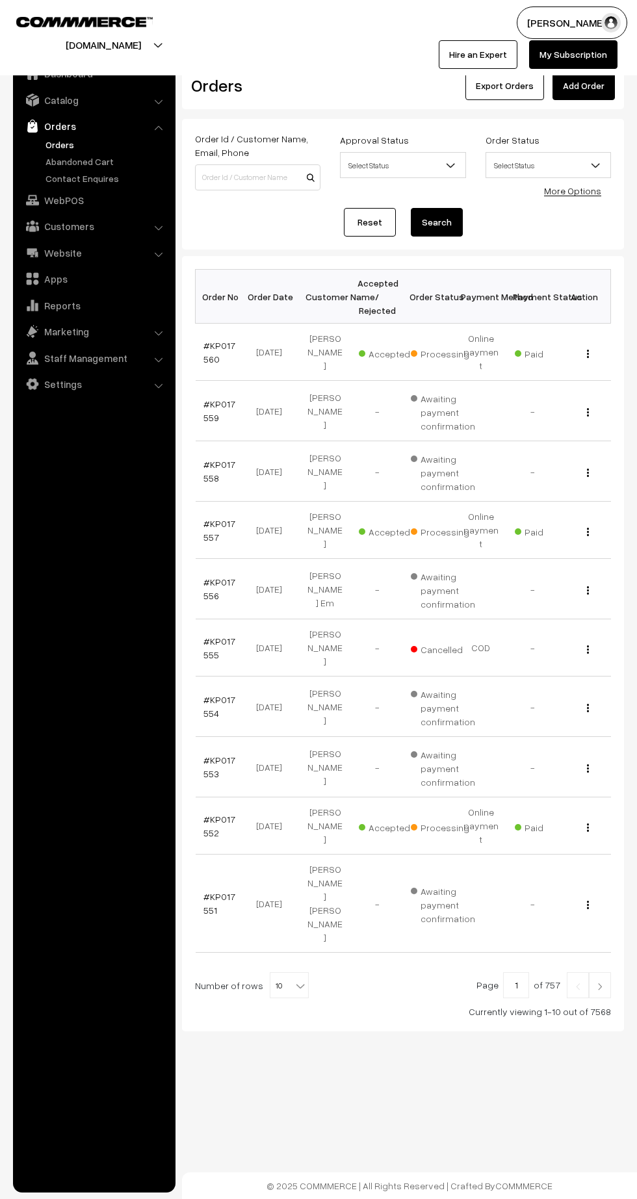  I want to click on a: Orders, so click(107, 144).